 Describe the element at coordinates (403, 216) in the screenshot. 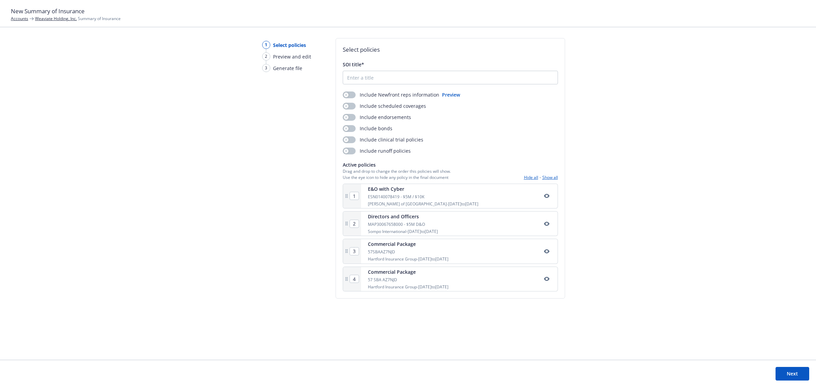

I see `div: Directors and Officers` at that location.